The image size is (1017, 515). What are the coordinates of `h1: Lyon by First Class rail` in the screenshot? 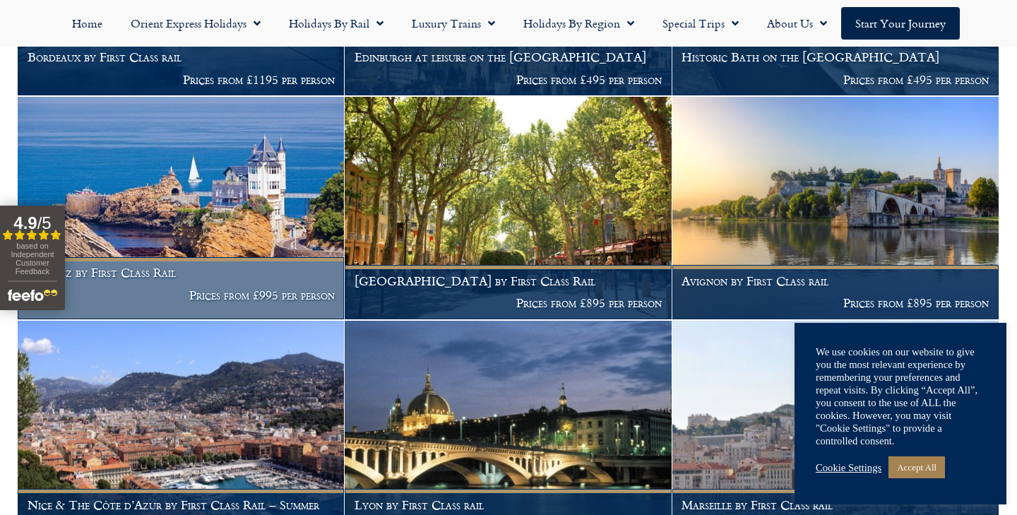 It's located at (508, 505).